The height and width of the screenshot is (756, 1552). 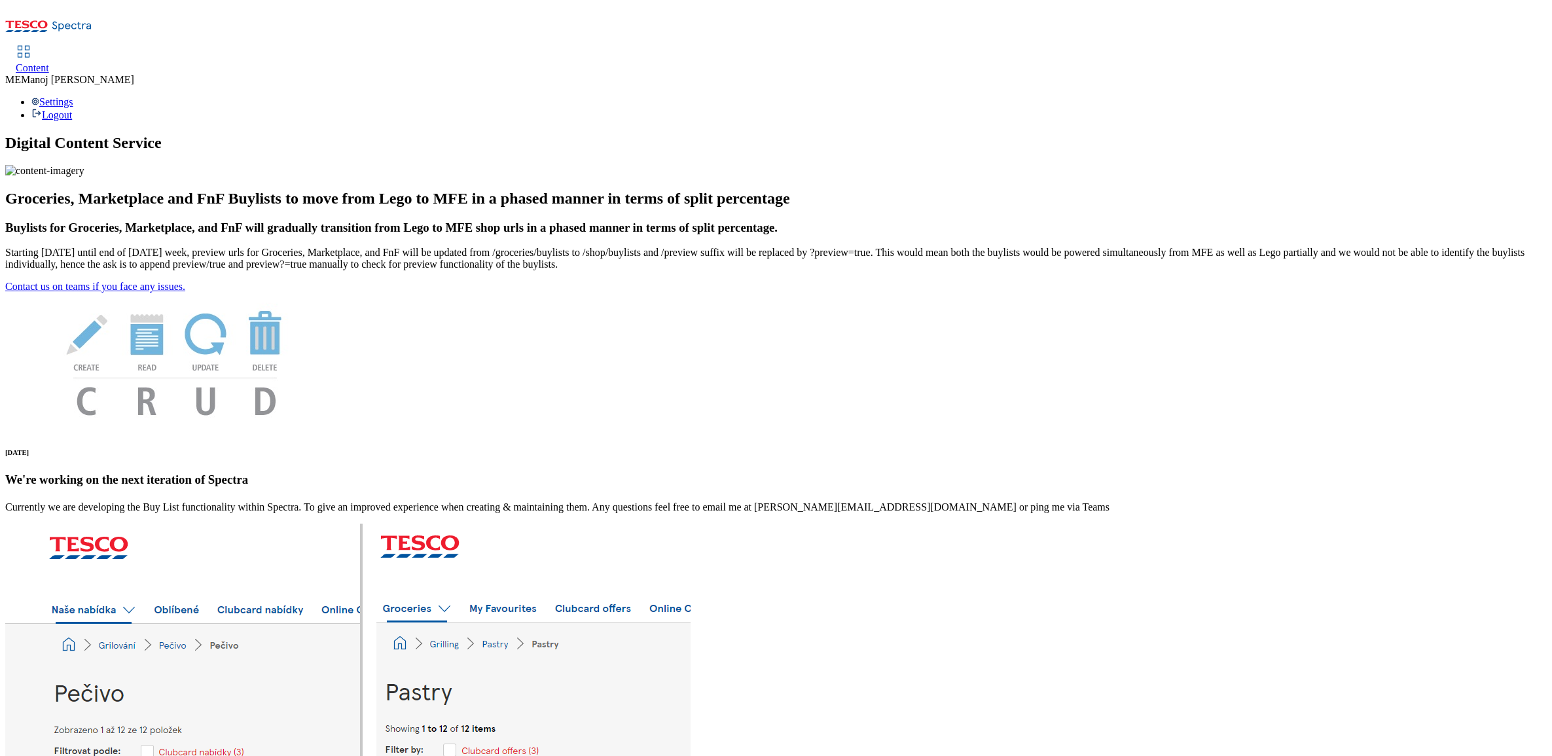 I want to click on h3: Buylists for Groceries, Marketplace, and FnF will gradually transition from Lego to MFE shop urls..., so click(x=776, y=228).